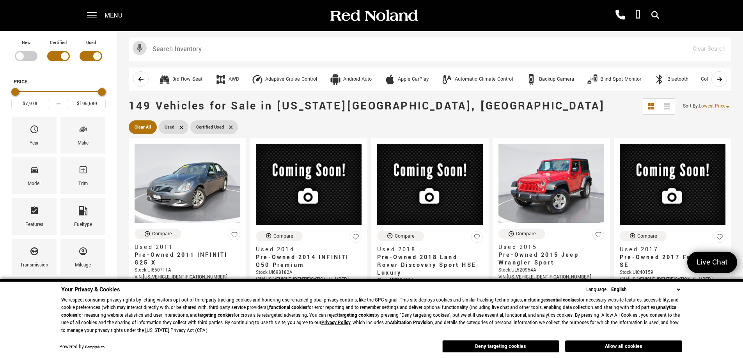 The width and height of the screenshot is (743, 358). Describe the element at coordinates (371, 316) in the screenshot. I see `p: We respect consumer privacy rights by letting visitors opt out of third-party tracking cookies an...` at that location.